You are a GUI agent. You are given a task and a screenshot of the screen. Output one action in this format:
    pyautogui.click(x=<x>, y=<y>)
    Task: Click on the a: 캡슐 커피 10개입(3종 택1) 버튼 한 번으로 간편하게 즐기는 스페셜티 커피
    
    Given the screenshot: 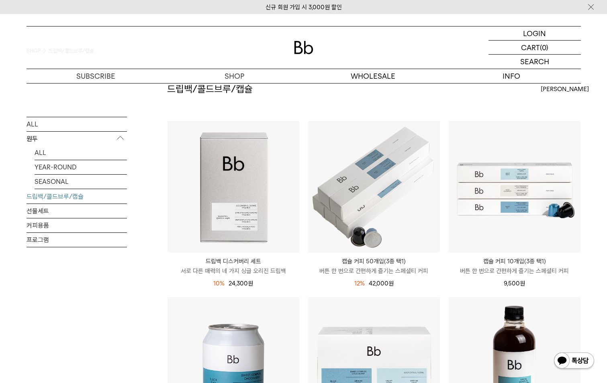 What is the action you would take?
    pyautogui.click(x=514, y=266)
    